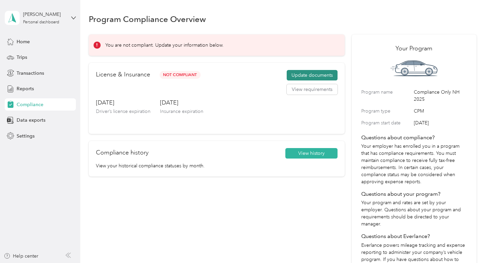 The width and height of the screenshot is (488, 263). Describe the element at coordinates (30, 73) in the screenshot. I see `span: Transactions` at that location.